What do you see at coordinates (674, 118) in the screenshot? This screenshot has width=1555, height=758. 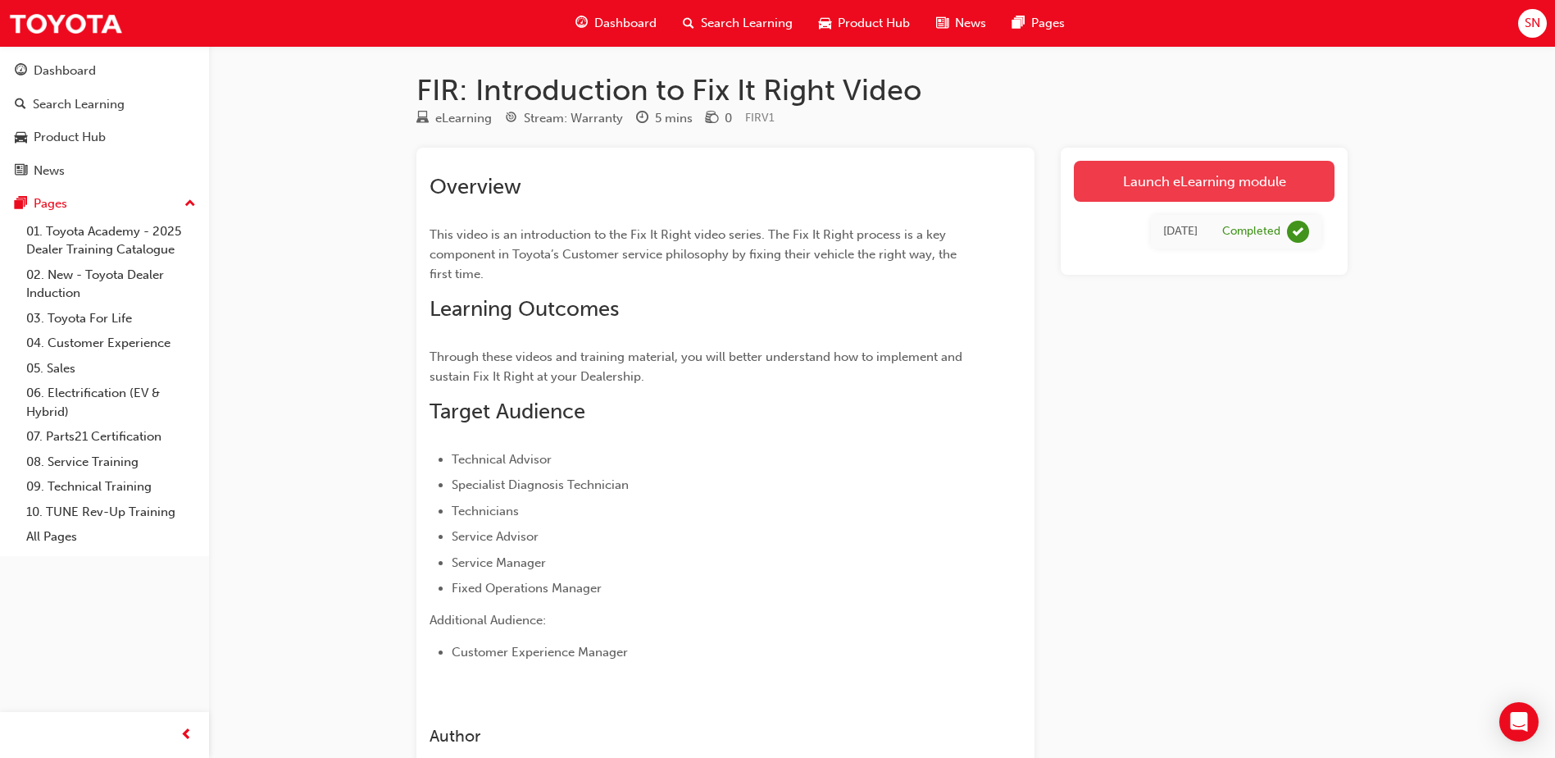 I see `div: 5 mins` at bounding box center [674, 118].